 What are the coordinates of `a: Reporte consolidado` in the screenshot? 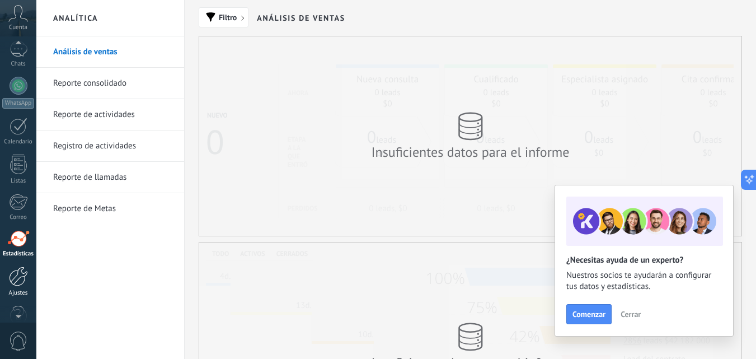 It's located at (113, 83).